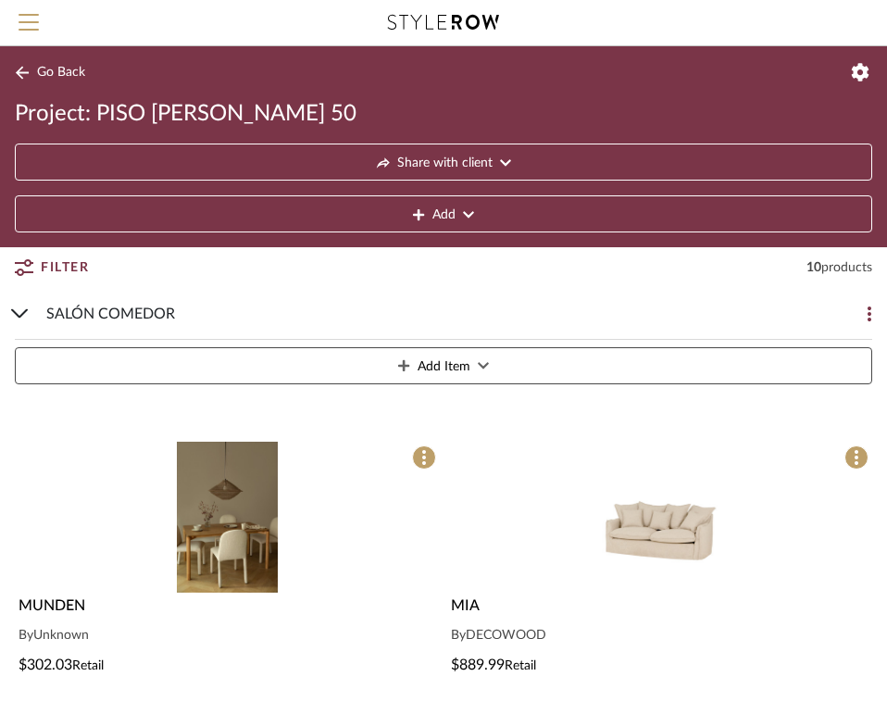 Image resolution: width=887 pixels, height=701 pixels. I want to click on span: Add Item, so click(444, 367).